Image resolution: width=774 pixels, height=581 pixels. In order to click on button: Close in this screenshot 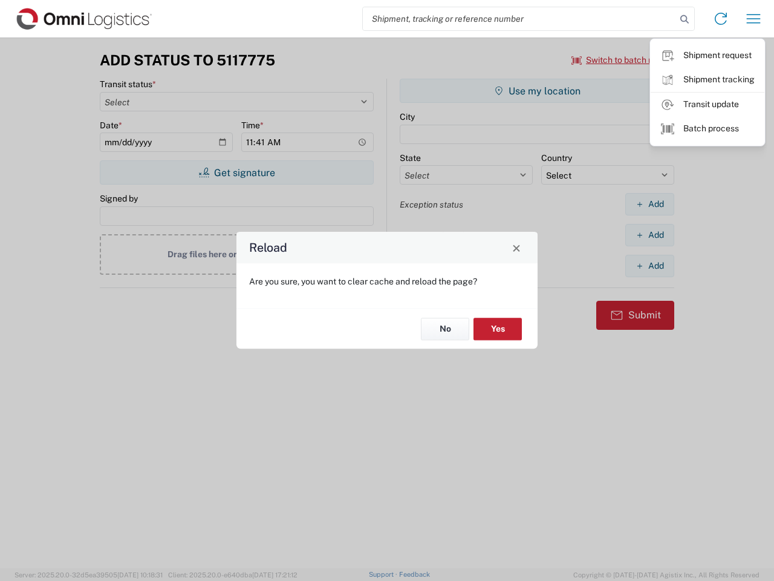, I will do `click(517, 247)`.